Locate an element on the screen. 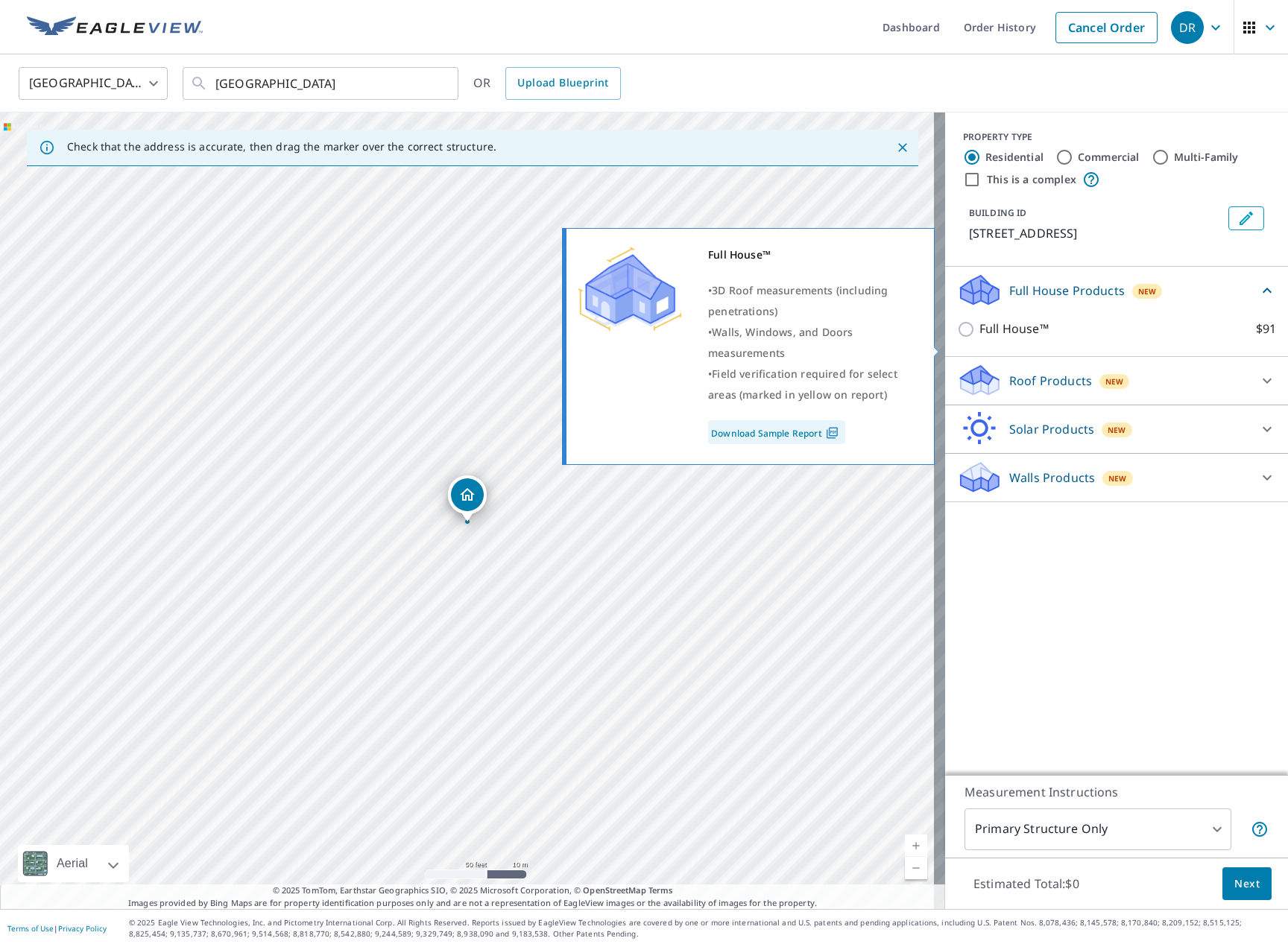  div: OR is located at coordinates (547, 83).